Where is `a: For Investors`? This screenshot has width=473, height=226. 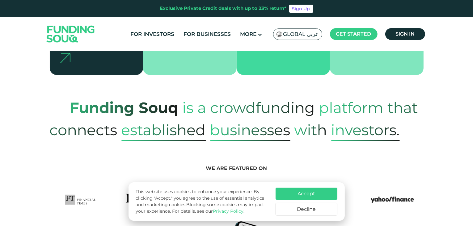 a: For Investors is located at coordinates (152, 34).